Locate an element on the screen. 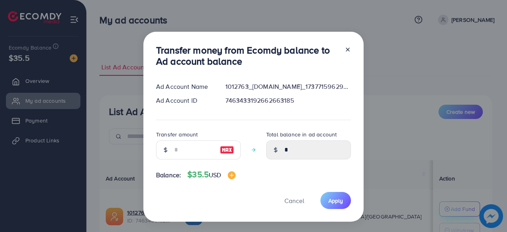 The image size is (507, 232). div: 7463433192662663185 is located at coordinates (288, 100).